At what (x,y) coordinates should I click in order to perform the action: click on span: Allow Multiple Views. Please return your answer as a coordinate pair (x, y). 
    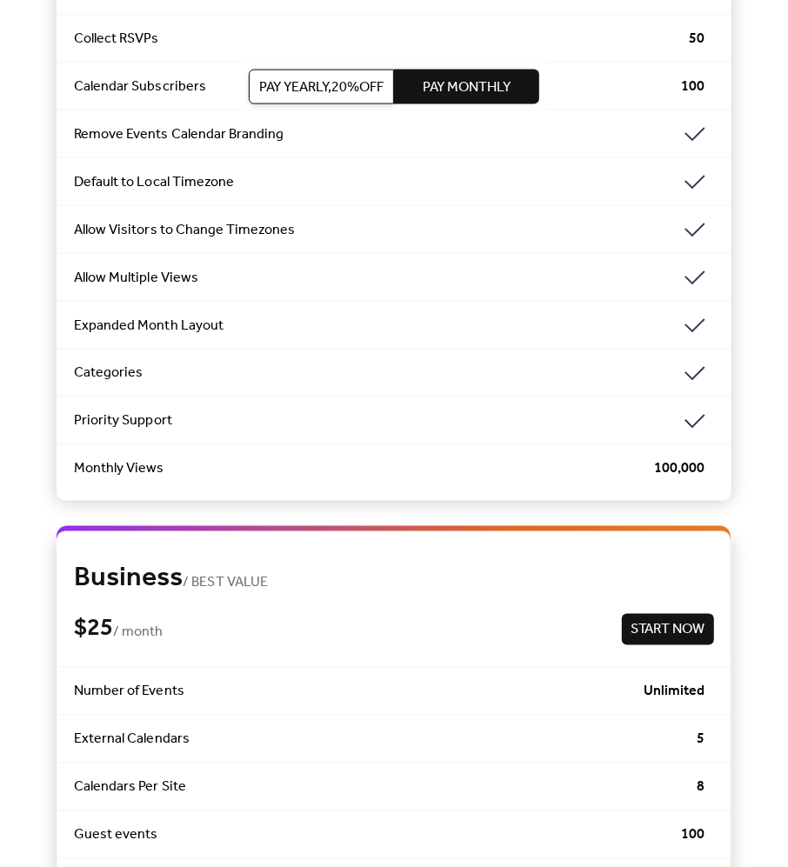
    Looking at the image, I should click on (378, 278).